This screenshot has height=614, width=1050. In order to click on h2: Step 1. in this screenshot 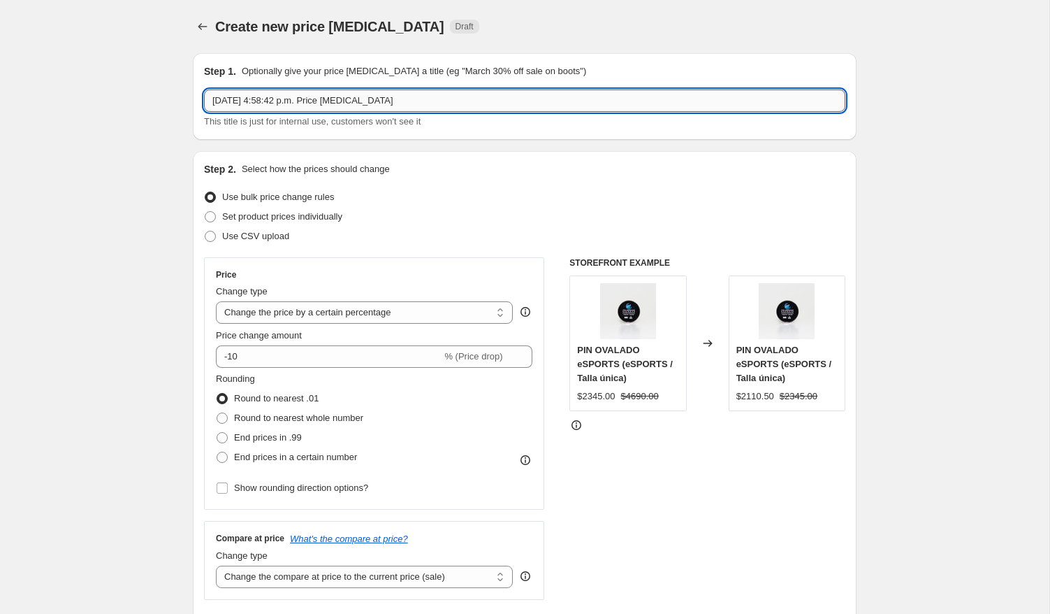, I will do `click(220, 71)`.